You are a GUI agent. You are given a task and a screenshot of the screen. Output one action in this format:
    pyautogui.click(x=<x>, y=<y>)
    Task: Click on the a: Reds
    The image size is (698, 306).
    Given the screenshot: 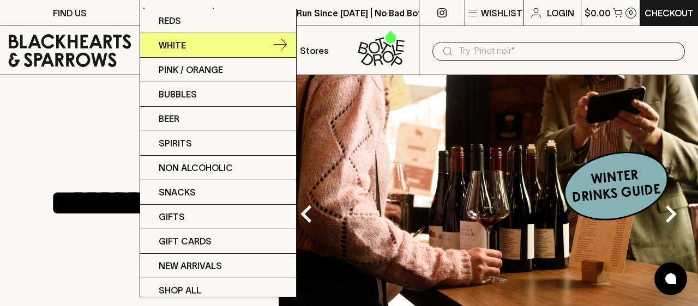 What is the action you would take?
    pyautogui.click(x=218, y=21)
    